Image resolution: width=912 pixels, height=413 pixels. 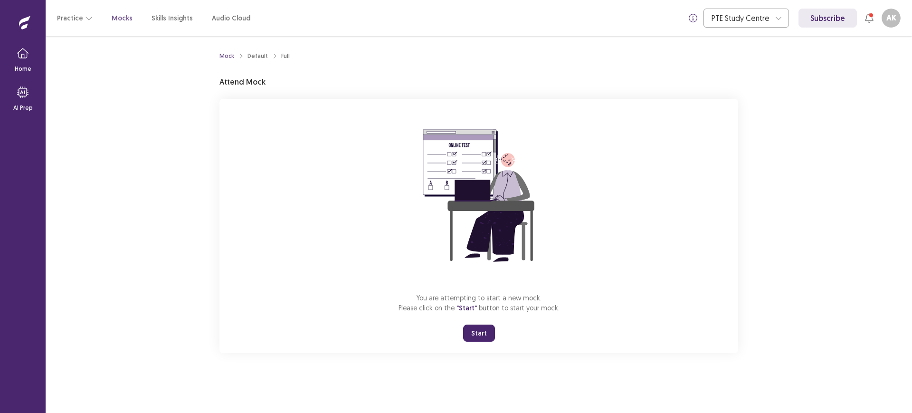 What do you see at coordinates (227, 56) in the screenshot?
I see `a: Mock` at bounding box center [227, 56].